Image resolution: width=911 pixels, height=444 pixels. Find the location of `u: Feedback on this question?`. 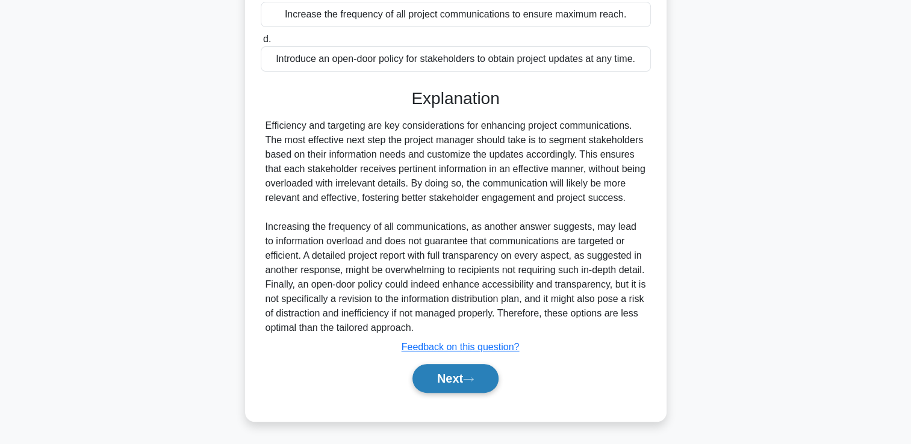

u: Feedback on this question? is located at coordinates (461, 347).